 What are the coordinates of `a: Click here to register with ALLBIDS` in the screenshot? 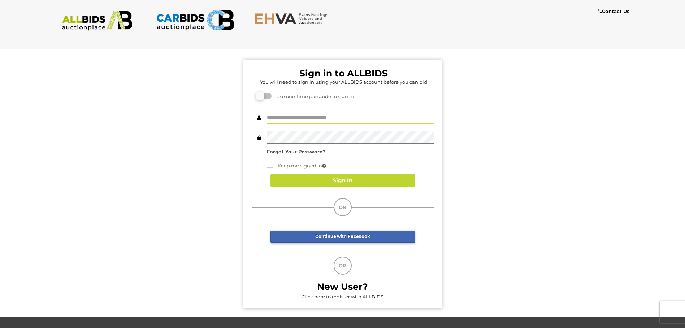 It's located at (342, 297).